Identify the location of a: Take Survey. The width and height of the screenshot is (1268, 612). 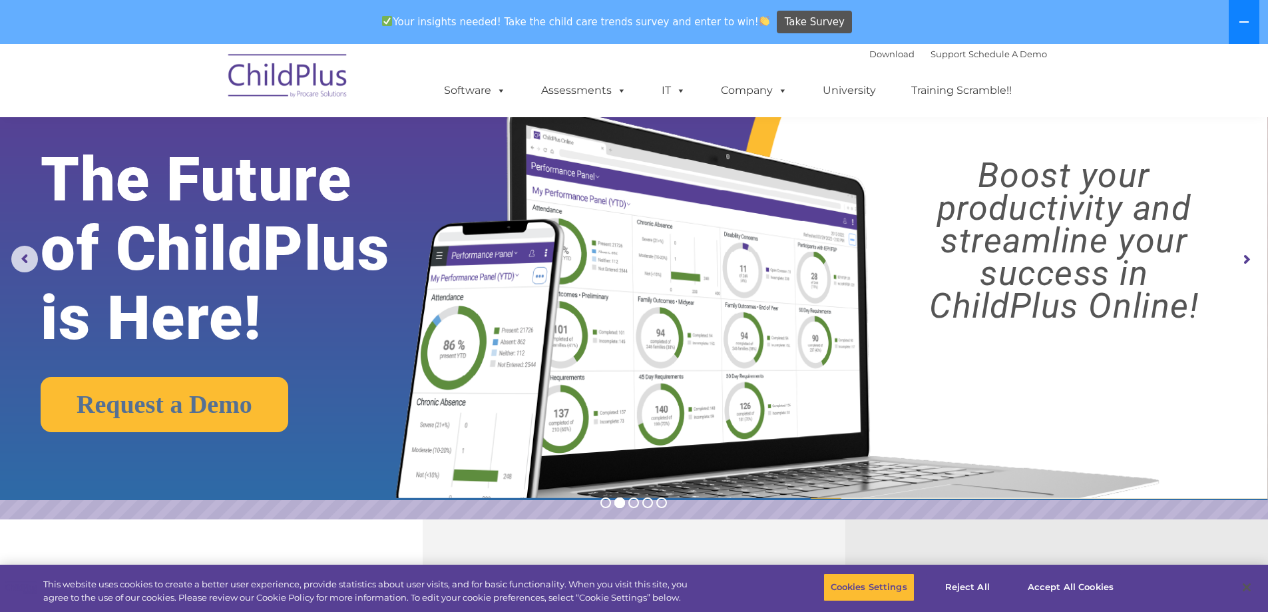
(814, 22).